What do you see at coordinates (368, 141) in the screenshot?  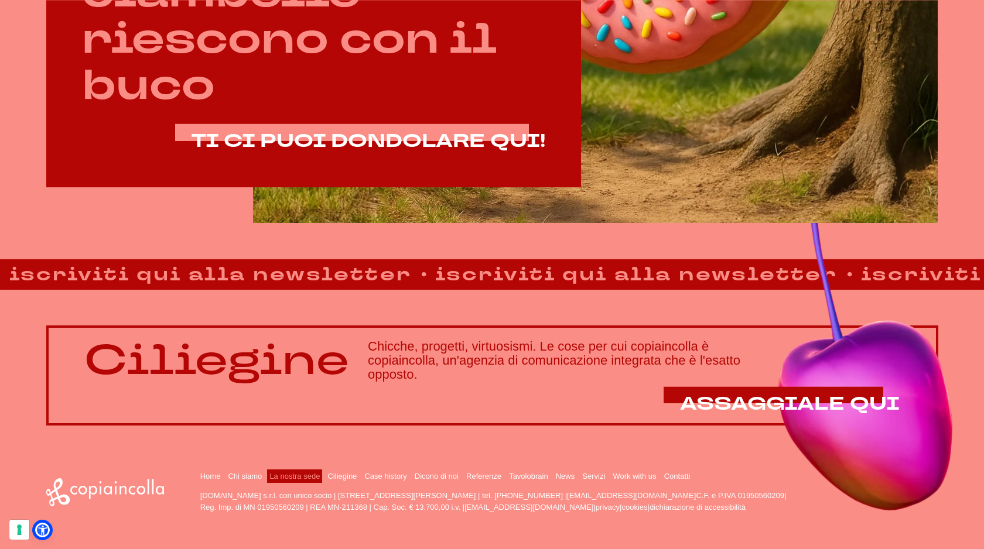 I see `a: TI CI PUOI DONDOLARE QUI!` at bounding box center [368, 141].